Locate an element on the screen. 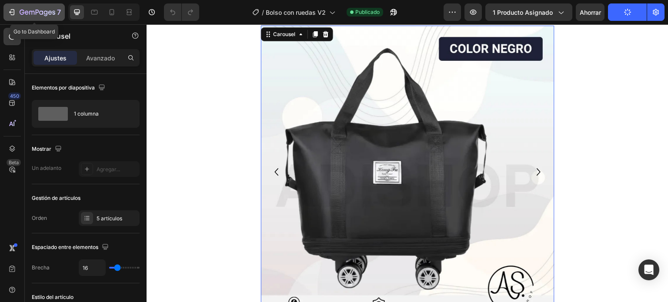 This screenshot has width=668, height=302. font: 5 artículos is located at coordinates (109, 218).